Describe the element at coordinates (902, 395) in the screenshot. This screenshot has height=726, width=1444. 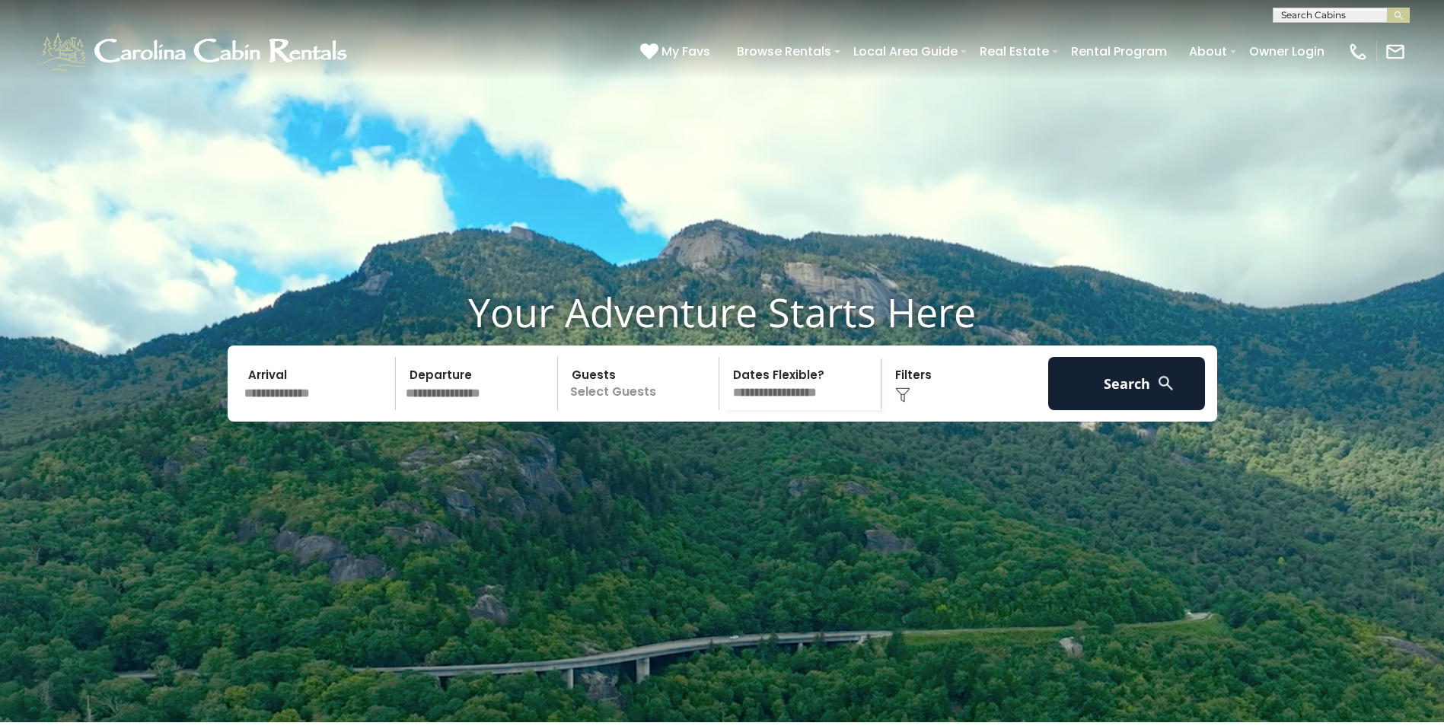
I see `img: filter--v1.png` at that location.